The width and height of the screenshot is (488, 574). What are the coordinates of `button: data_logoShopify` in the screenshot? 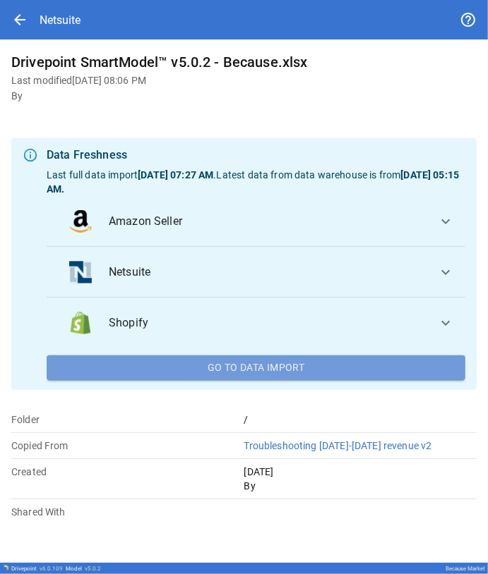 It's located at (255, 323).